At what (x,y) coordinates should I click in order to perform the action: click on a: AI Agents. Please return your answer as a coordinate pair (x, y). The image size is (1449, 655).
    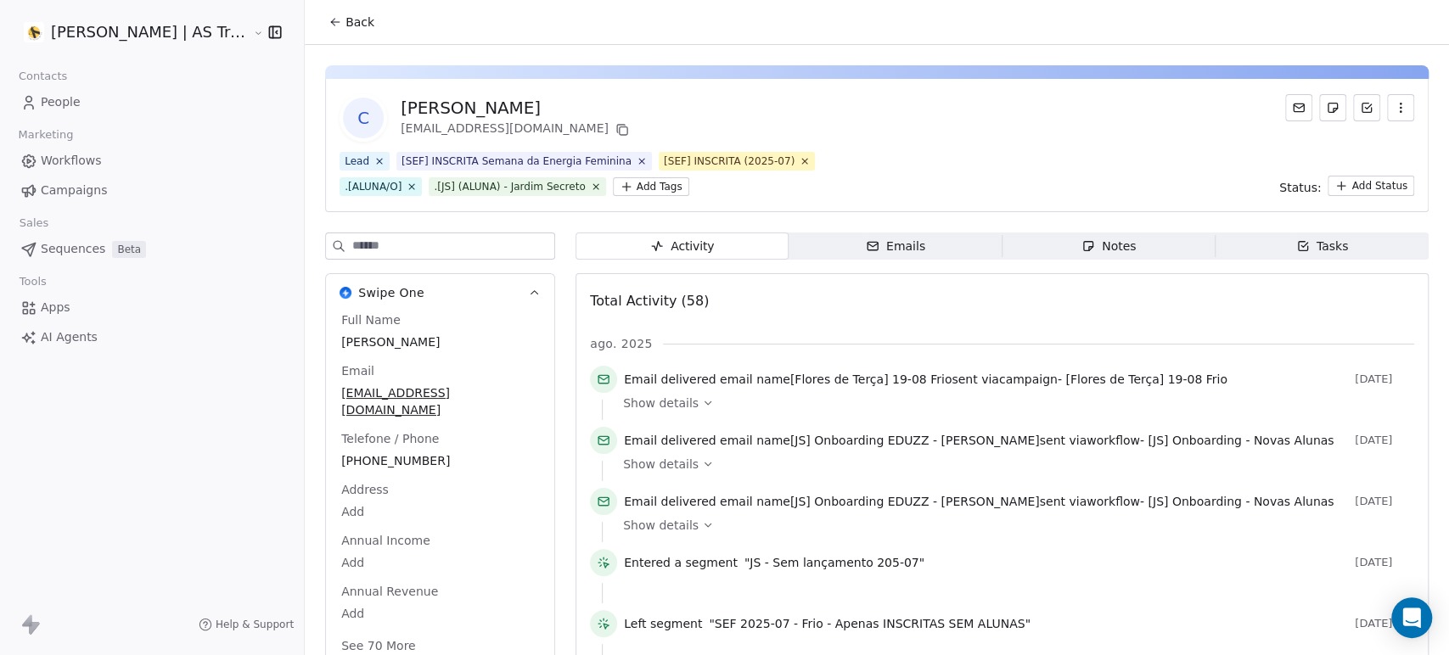
    Looking at the image, I should click on (152, 337).